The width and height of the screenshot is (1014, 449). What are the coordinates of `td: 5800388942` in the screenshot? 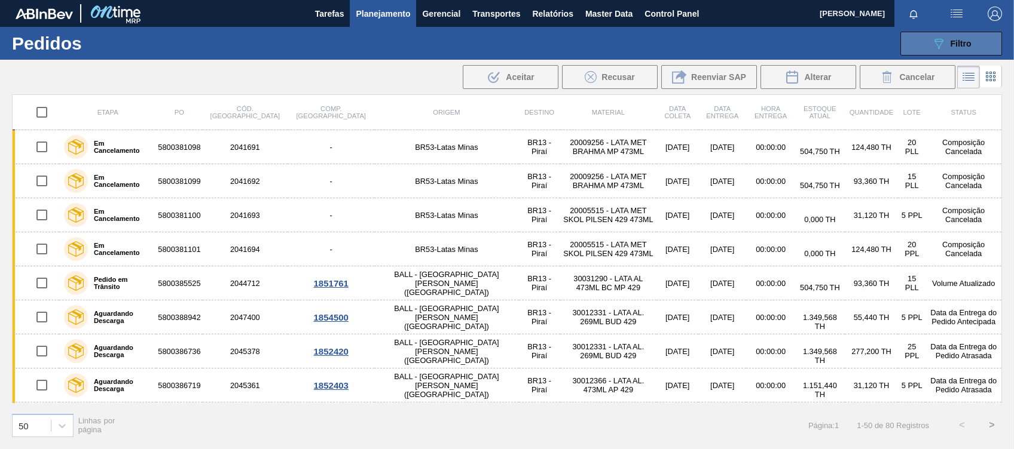 It's located at (179, 317).